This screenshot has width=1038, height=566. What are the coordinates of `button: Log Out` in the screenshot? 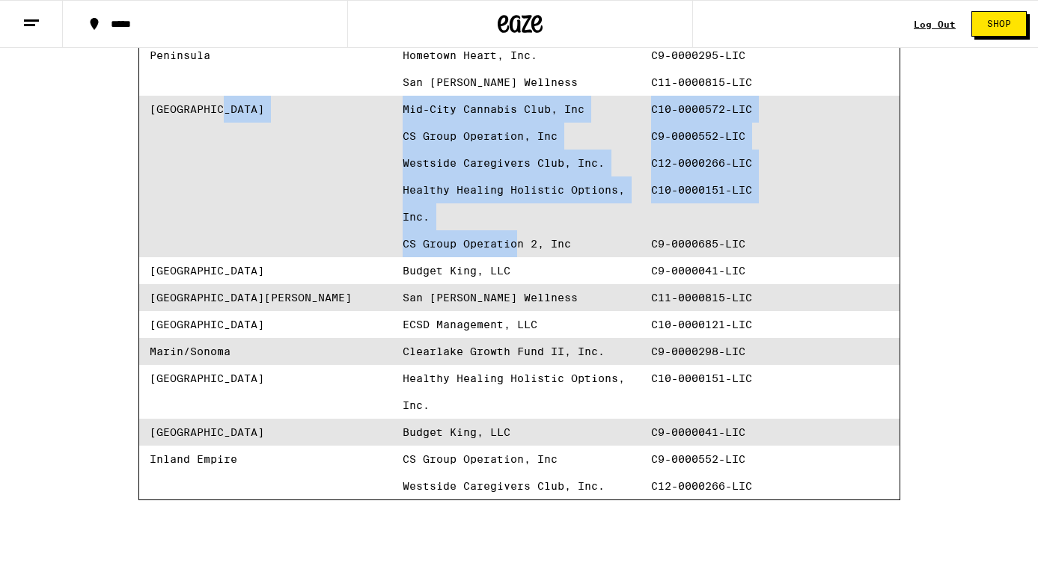 It's located at (934, 24).